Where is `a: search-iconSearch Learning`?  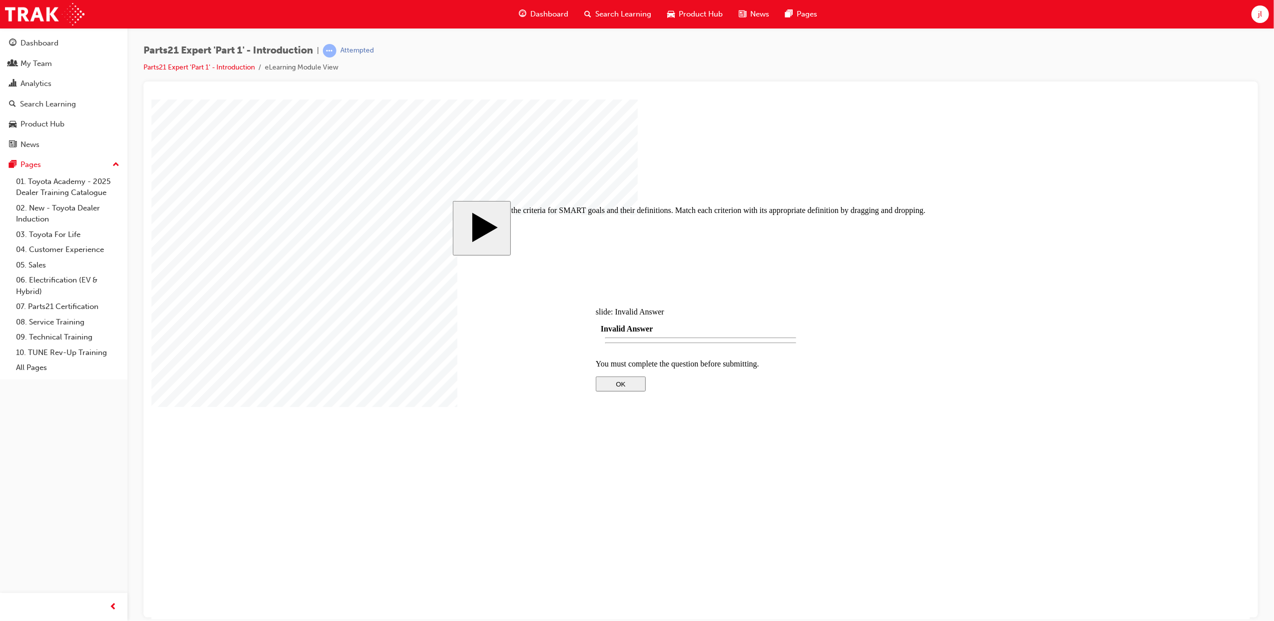
a: search-iconSearch Learning is located at coordinates (618, 14).